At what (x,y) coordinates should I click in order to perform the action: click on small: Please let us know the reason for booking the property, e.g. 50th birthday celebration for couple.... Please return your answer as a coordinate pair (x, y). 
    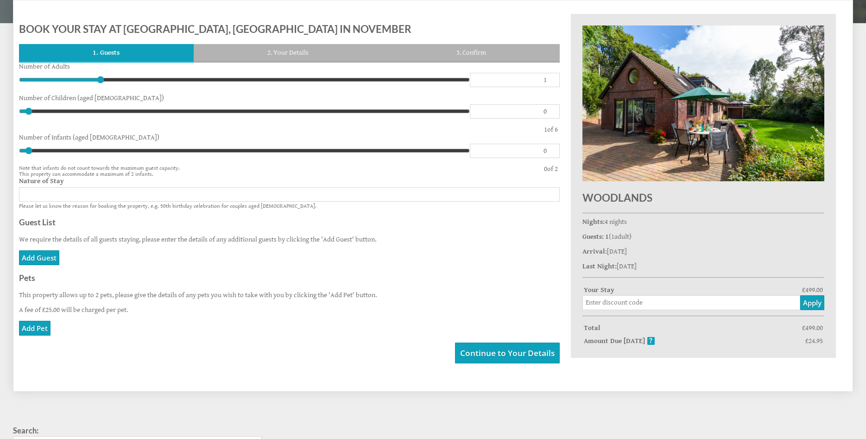
    Looking at the image, I should click on (168, 206).